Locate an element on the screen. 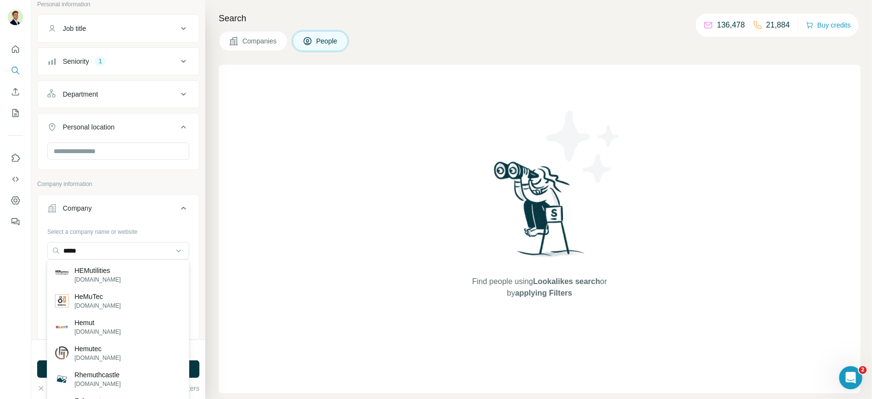 Image resolution: width=872 pixels, height=399 pixels. button: Use Surfe on LinkedIn is located at coordinates (15, 158).